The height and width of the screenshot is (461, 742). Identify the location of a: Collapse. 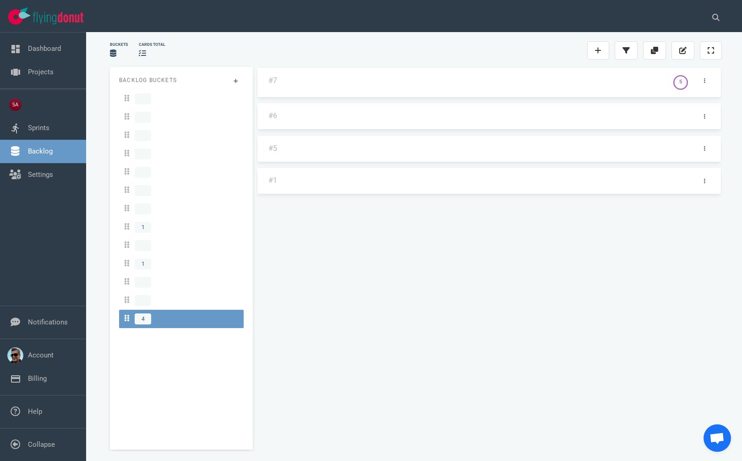
(41, 444).